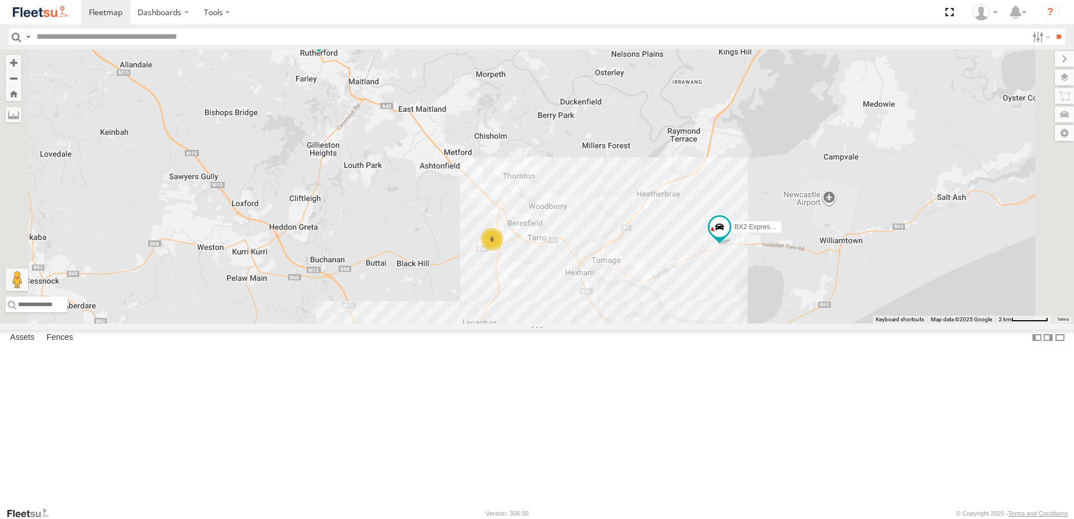 This screenshot has height=519, width=1074. I want to click on label: Assets, so click(22, 338).